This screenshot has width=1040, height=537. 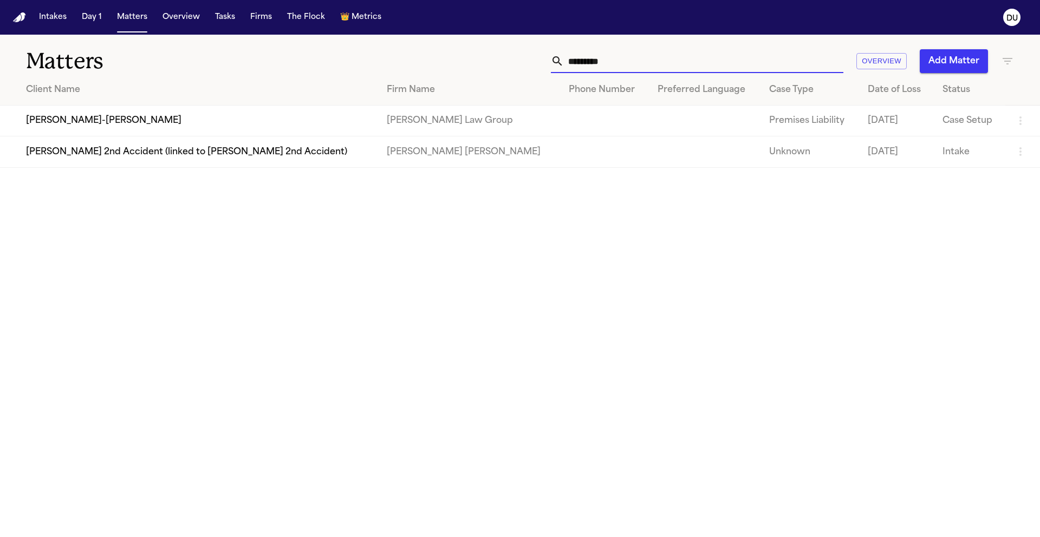 What do you see at coordinates (181, 17) in the screenshot?
I see `a: Overview` at bounding box center [181, 17].